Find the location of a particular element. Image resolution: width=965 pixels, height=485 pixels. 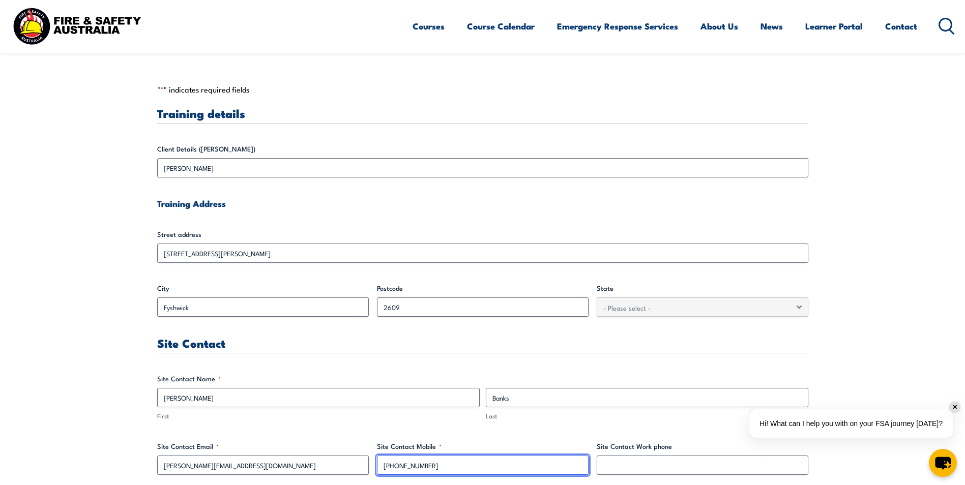

a: Courses is located at coordinates (428, 26).